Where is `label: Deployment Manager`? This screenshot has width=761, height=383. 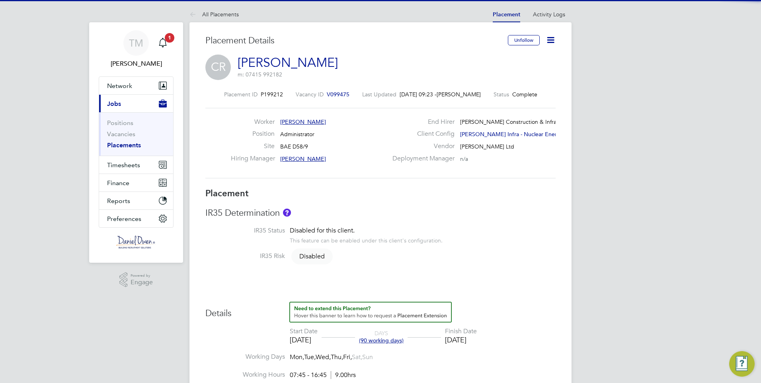
label: Deployment Manager is located at coordinates (421, 158).